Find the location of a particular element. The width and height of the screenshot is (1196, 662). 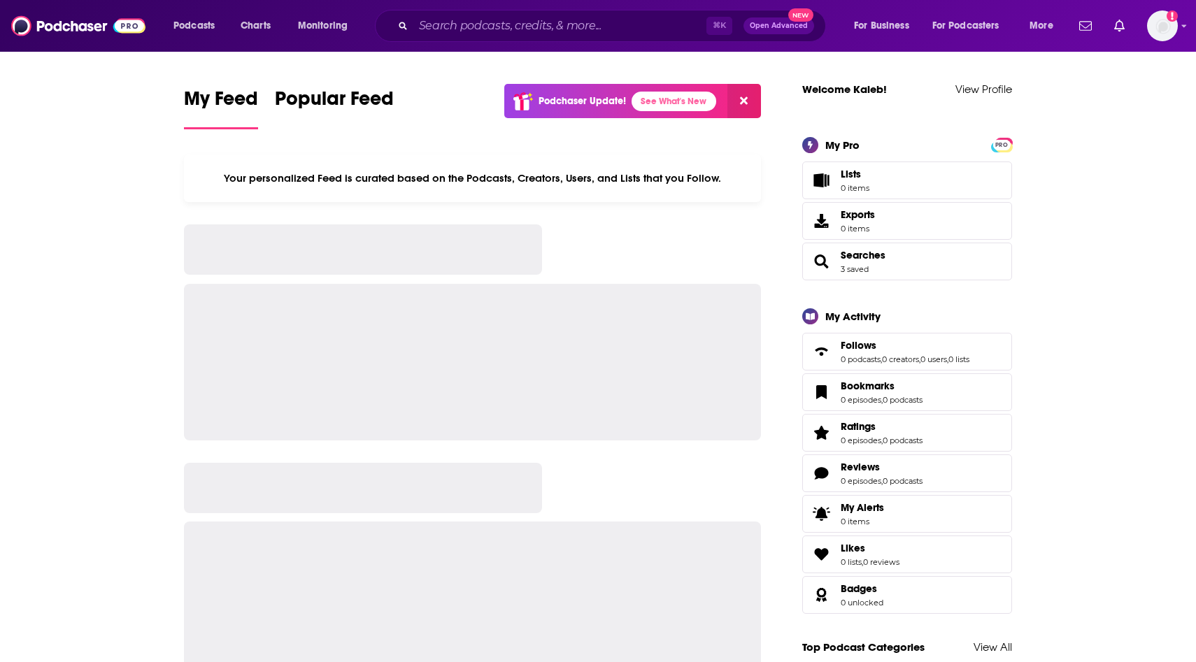

svg: Add a profile image is located at coordinates (1172, 16).